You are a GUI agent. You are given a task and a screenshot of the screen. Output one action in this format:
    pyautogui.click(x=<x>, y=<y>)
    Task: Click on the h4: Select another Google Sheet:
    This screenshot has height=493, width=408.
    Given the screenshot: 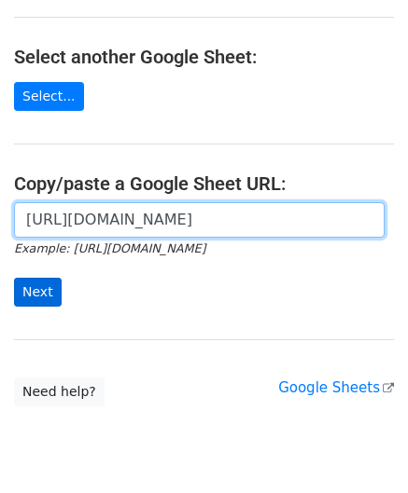 What is the action you would take?
    pyautogui.click(x=203, y=57)
    